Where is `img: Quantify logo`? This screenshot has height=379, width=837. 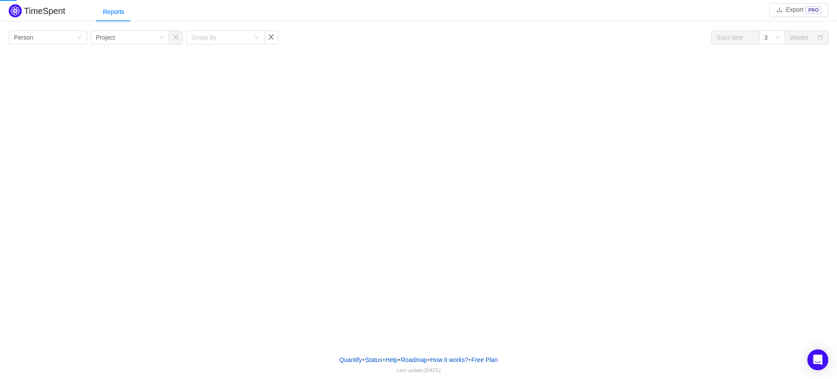 img: Quantify logo is located at coordinates (15, 11).